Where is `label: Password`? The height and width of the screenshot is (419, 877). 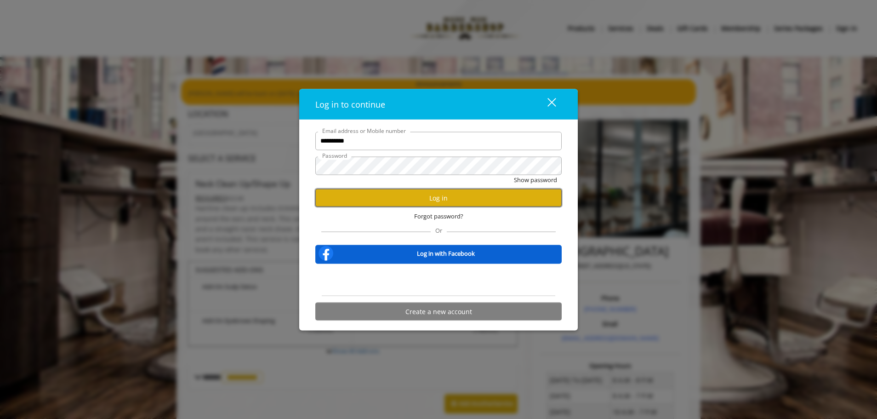
label: Password is located at coordinates (335, 155).